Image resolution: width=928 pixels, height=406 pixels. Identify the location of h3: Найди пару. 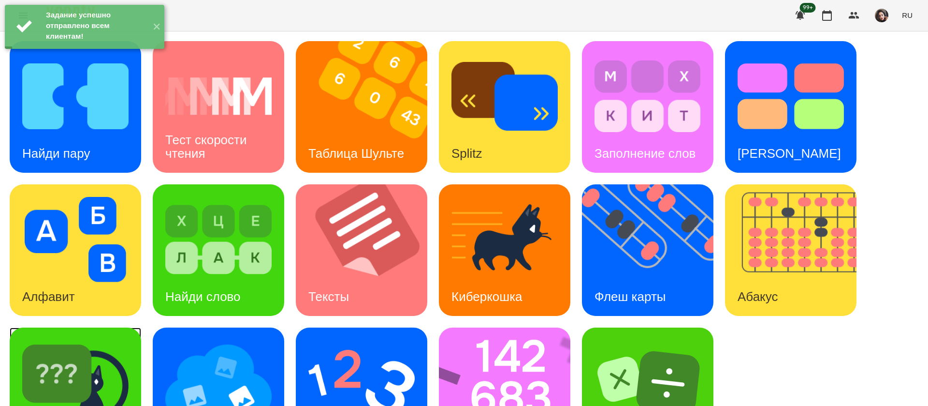
(56, 153).